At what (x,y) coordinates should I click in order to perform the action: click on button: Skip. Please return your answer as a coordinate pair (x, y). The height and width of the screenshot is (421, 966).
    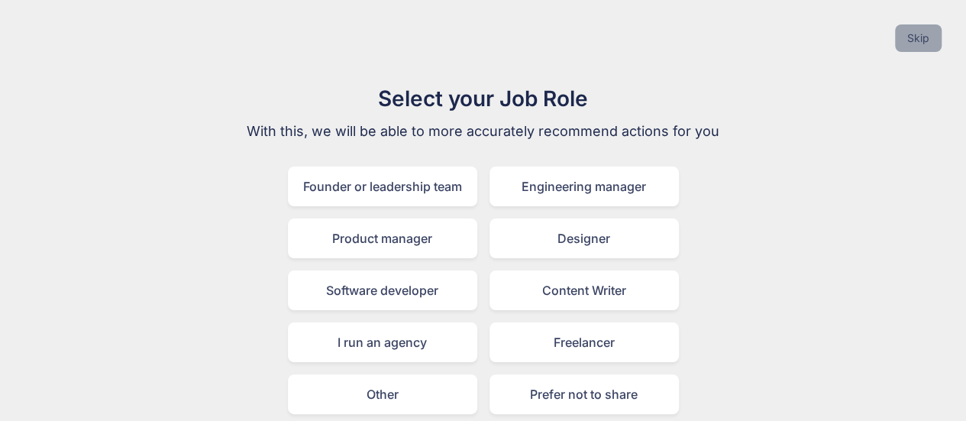
    Looking at the image, I should click on (918, 38).